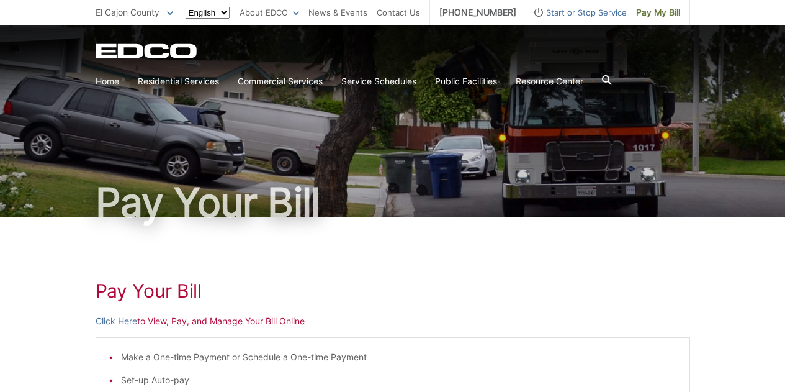  I want to click on a: Service Schedules, so click(379, 81).